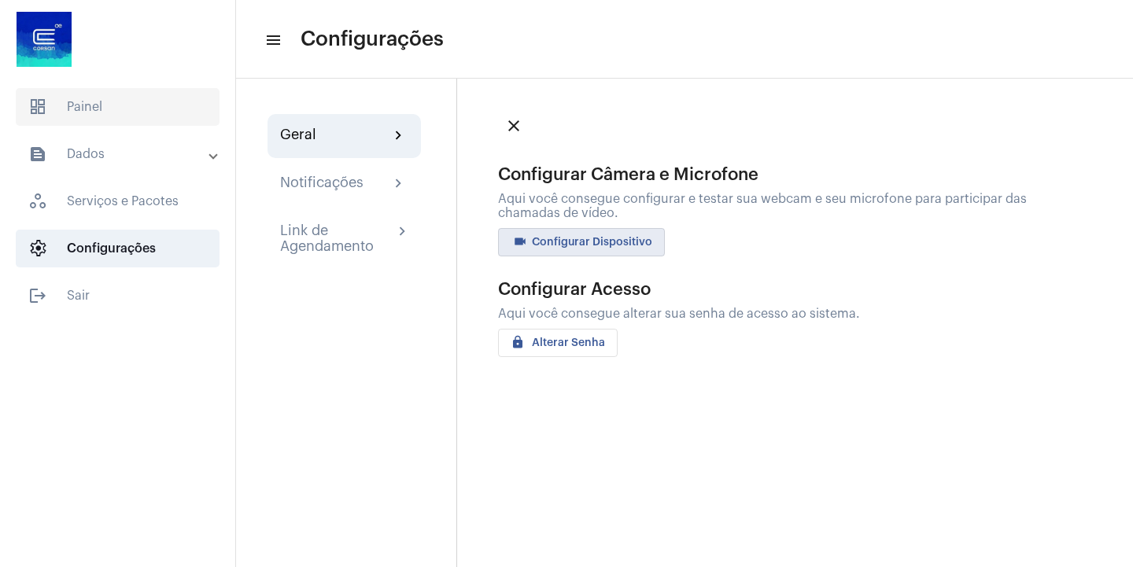 Image resolution: width=1133 pixels, height=567 pixels. I want to click on img: d4669ae0-8c07-2337-4f67-34b0df7f5ae4.jpeg, so click(44, 39).